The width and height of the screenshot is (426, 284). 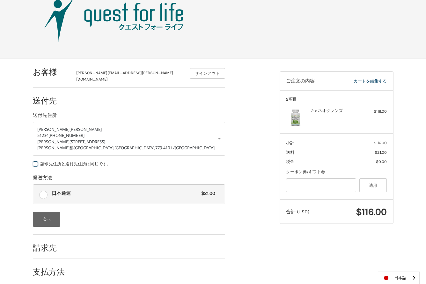 What do you see at coordinates (43, 135) in the screenshot?
I see `span: 51234` at bounding box center [43, 135].